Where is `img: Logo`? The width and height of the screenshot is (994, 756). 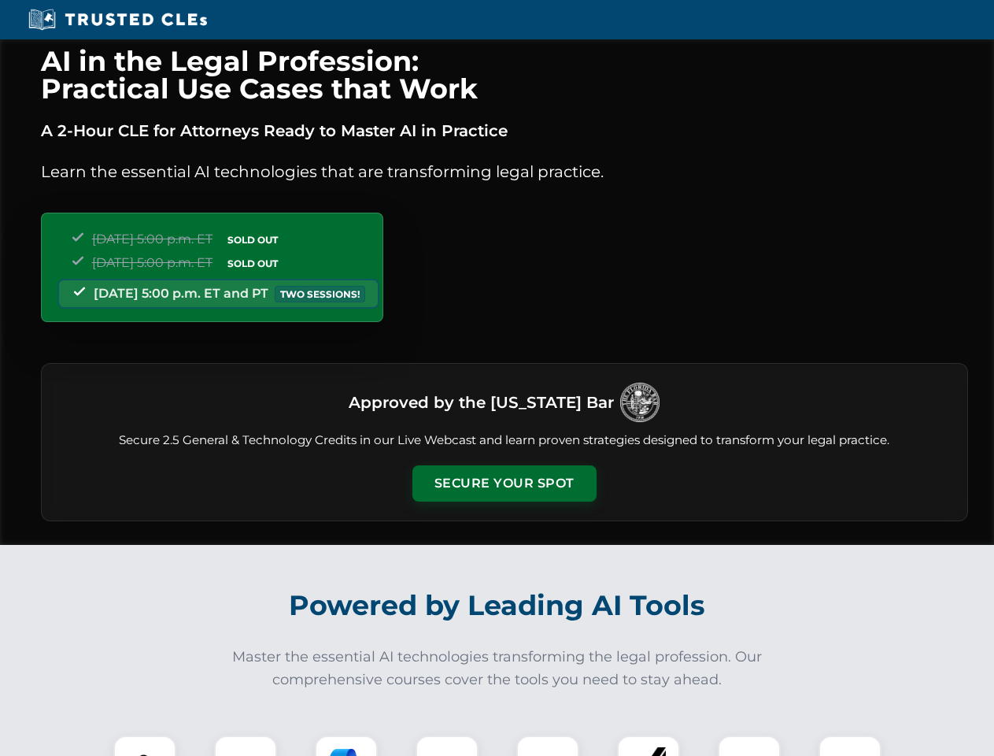
img: Logo is located at coordinates (640, 402).